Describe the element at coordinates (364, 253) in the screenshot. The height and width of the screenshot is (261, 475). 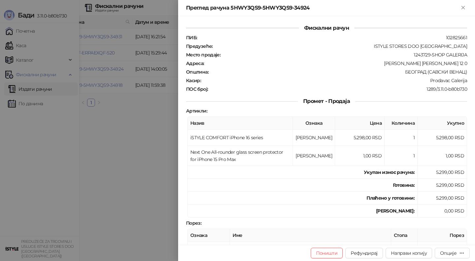
I see `button: Рефундирај` at that location.